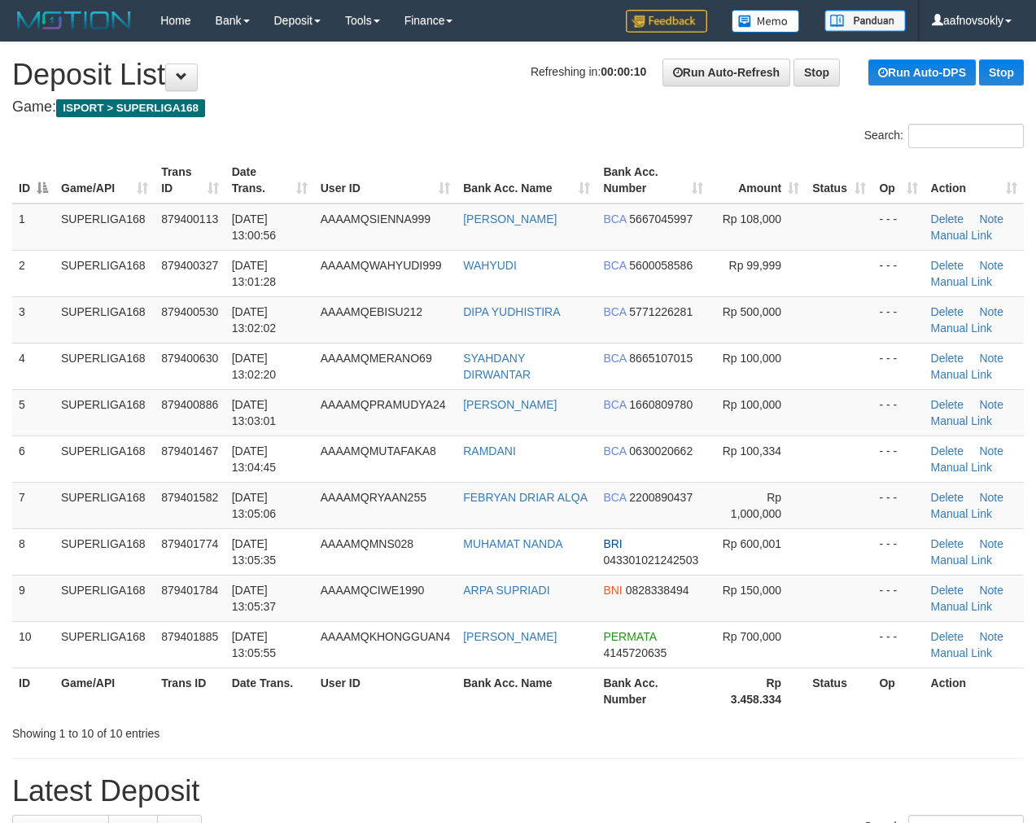  Describe the element at coordinates (974, 690) in the screenshot. I see `th: Action` at that location.